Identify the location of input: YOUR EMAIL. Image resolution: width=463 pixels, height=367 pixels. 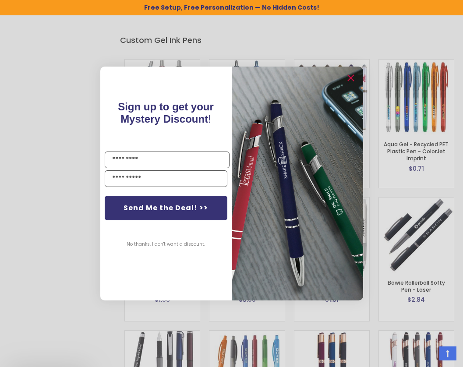
(166, 179).